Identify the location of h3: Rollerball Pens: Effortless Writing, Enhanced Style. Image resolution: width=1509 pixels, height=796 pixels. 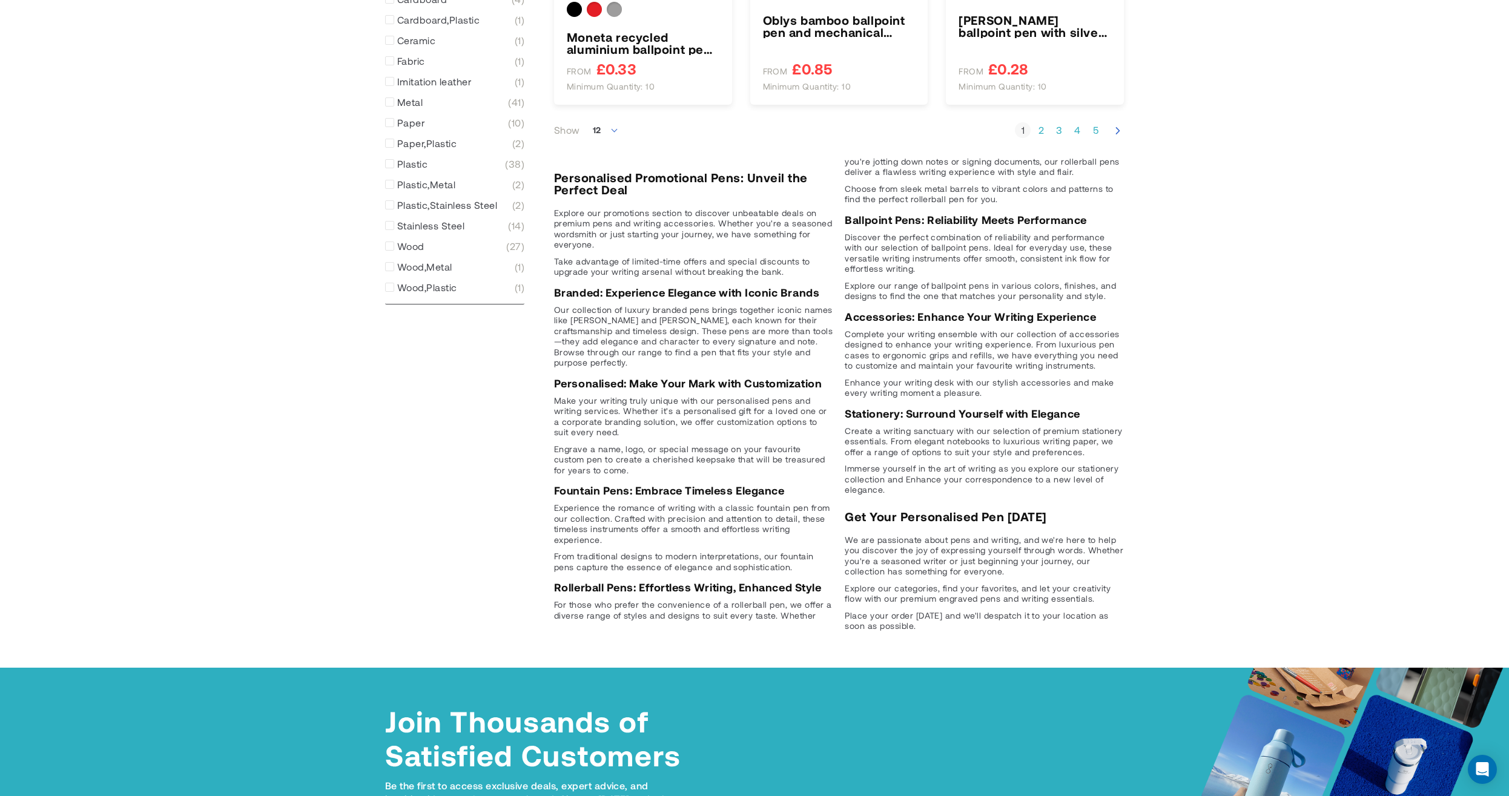
(693, 587).